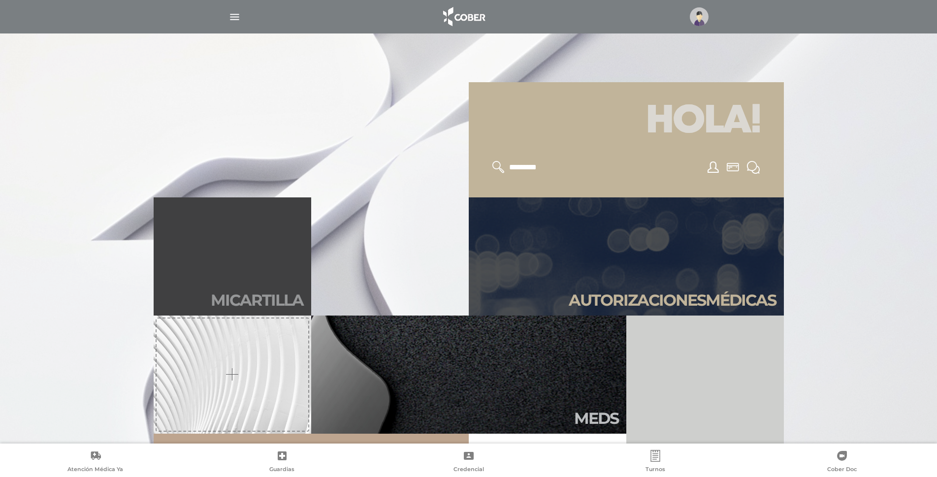 The height and width of the screenshot is (477, 937). What do you see at coordinates (234, 17) in the screenshot?
I see `img: Cober_menu-lines-white.svg` at bounding box center [234, 17].